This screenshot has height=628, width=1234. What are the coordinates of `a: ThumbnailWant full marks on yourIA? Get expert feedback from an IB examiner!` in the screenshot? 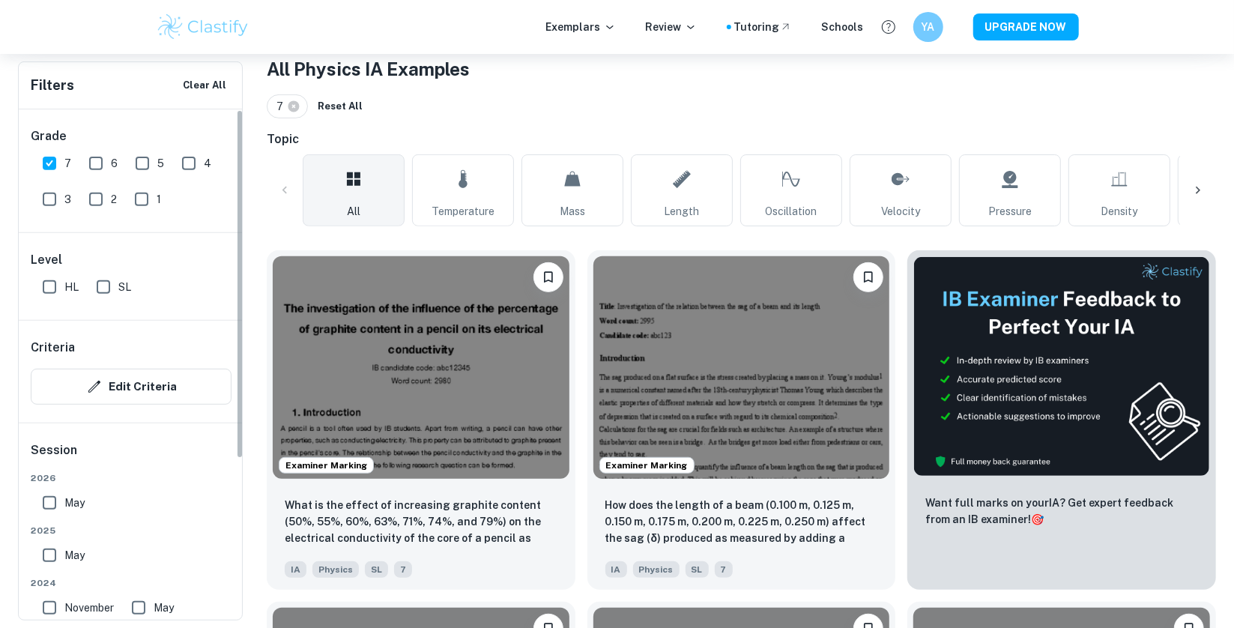 It's located at (1061, 419).